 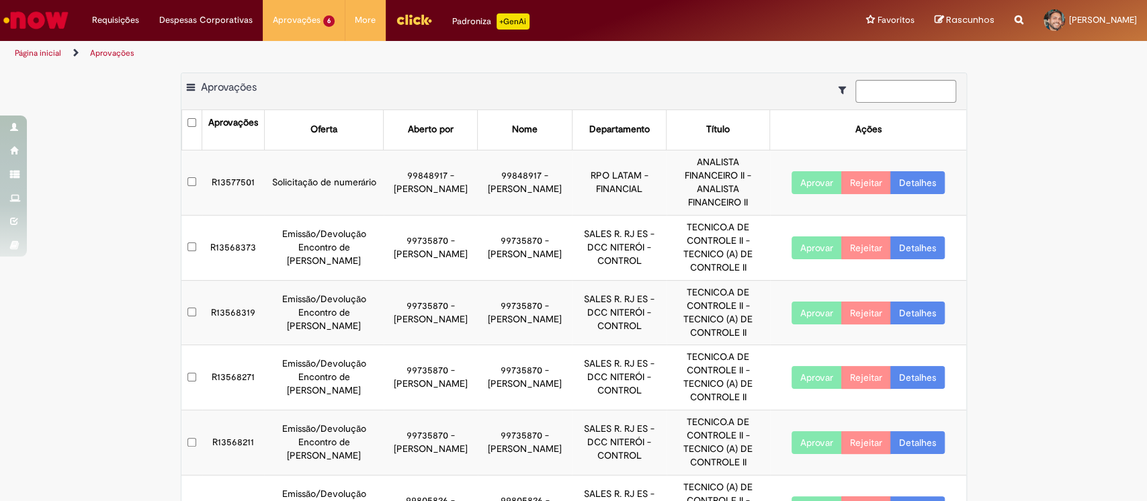 What do you see at coordinates (896, 20) in the screenshot?
I see `span: Favoritos` at bounding box center [896, 20].